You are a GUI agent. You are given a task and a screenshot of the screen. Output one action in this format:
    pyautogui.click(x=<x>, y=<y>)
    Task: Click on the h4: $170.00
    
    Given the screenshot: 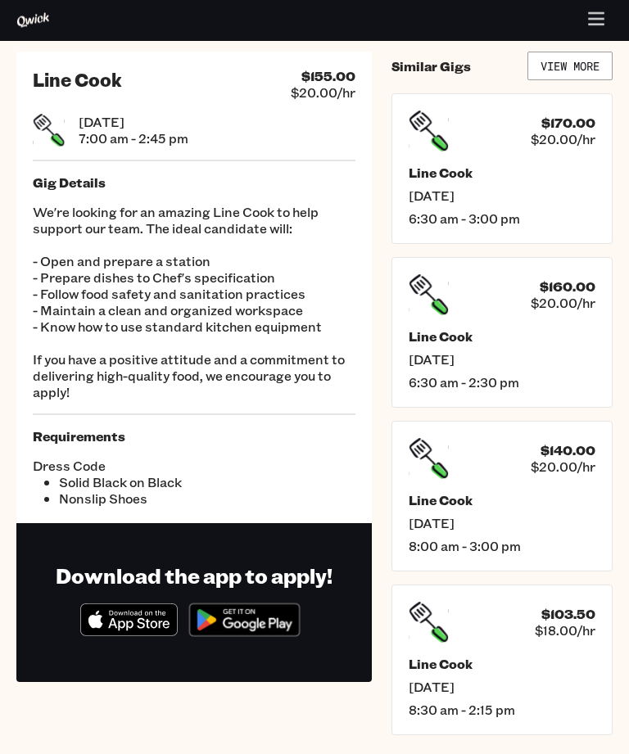 What is the action you would take?
    pyautogui.click(x=568, y=124)
    